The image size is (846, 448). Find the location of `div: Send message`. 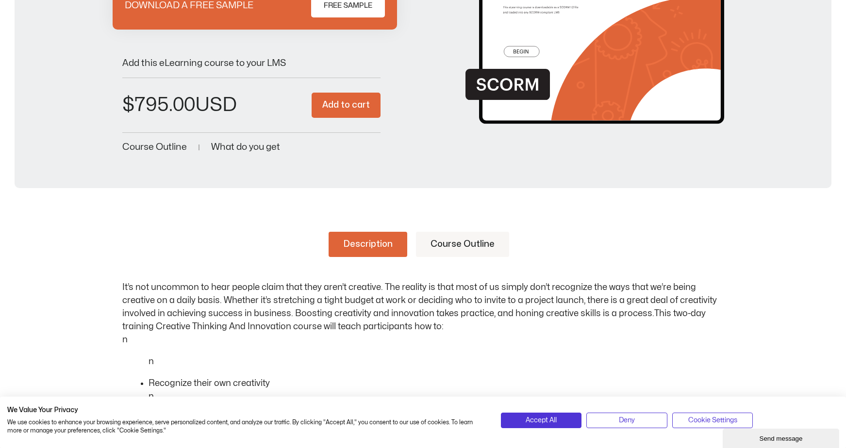

div: Send message is located at coordinates (58, 12).